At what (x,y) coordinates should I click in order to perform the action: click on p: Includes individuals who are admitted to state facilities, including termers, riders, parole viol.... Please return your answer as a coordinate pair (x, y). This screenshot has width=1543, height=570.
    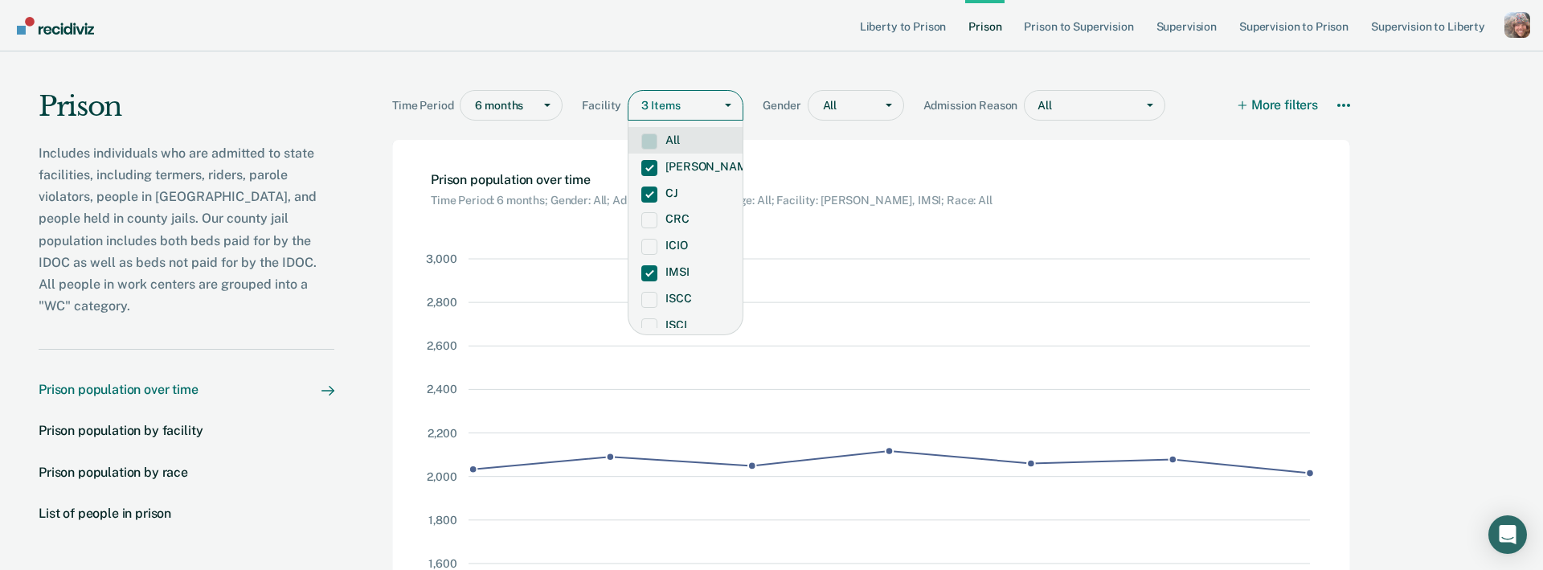
    Looking at the image, I should click on (186, 230).